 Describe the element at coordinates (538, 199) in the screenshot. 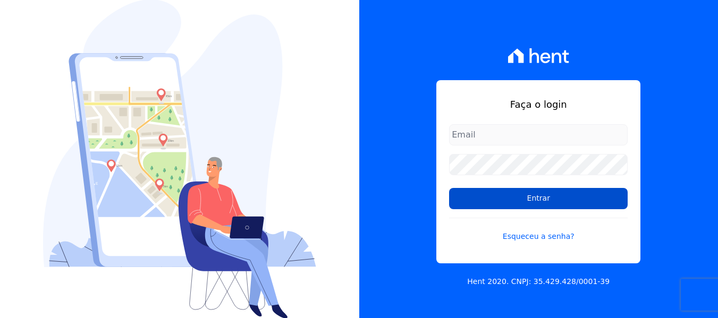

I see `input: Entrar` at that location.